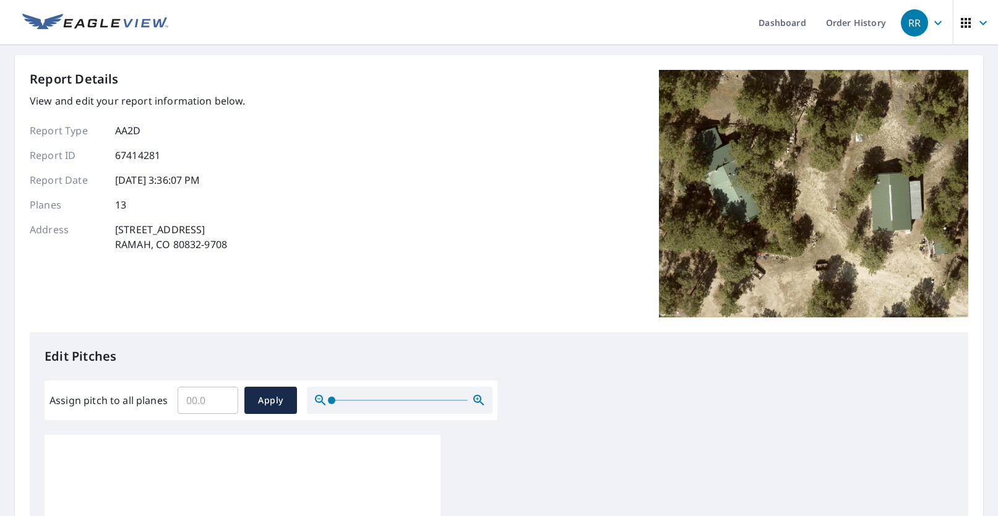  I want to click on p: View and edit your report information below., so click(137, 101).